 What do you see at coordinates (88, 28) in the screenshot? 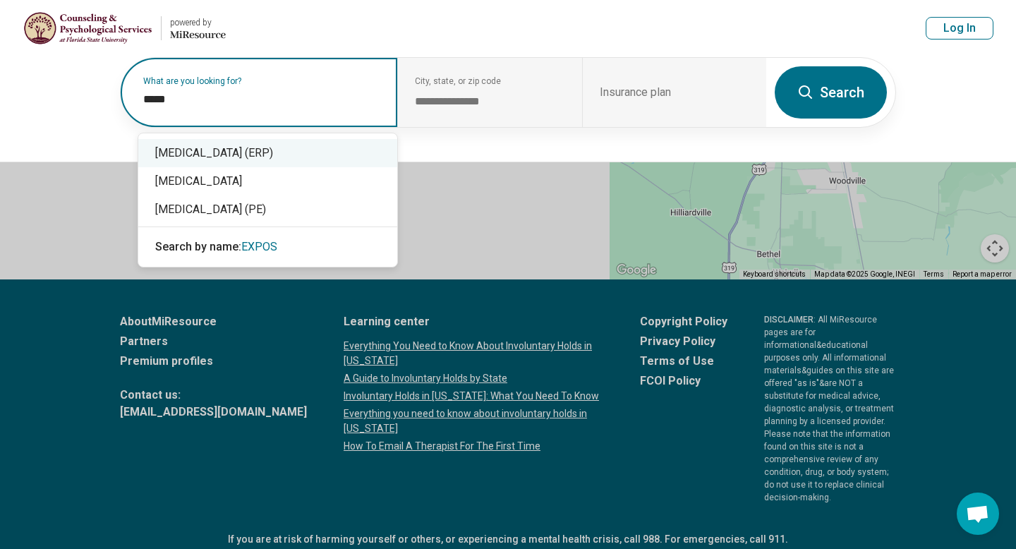
I see `img: Florida State University` at bounding box center [88, 28].